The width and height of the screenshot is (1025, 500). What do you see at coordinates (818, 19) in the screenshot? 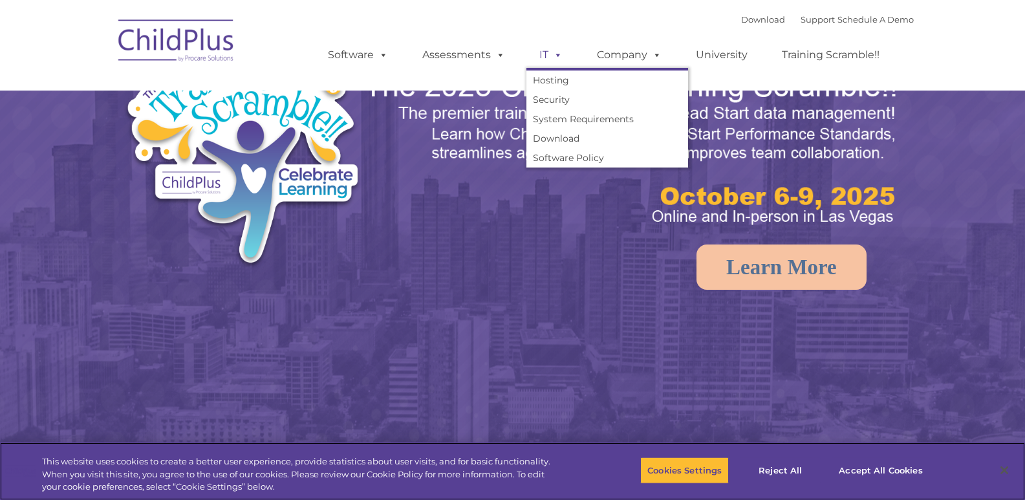
I see `a: Support` at bounding box center [818, 19].